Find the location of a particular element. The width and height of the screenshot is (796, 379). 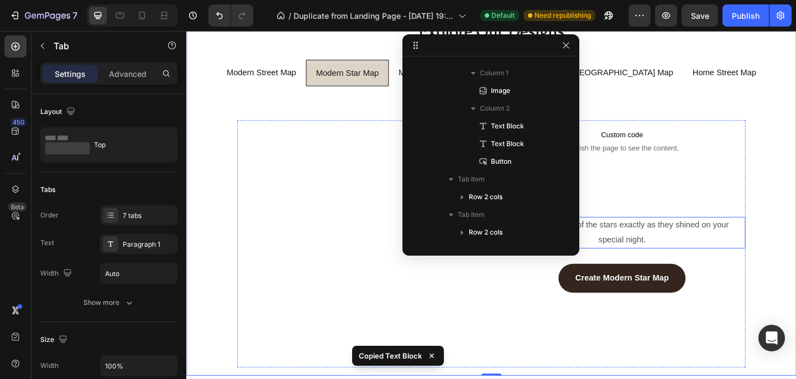

span: Need republishing is located at coordinates (563, 15).